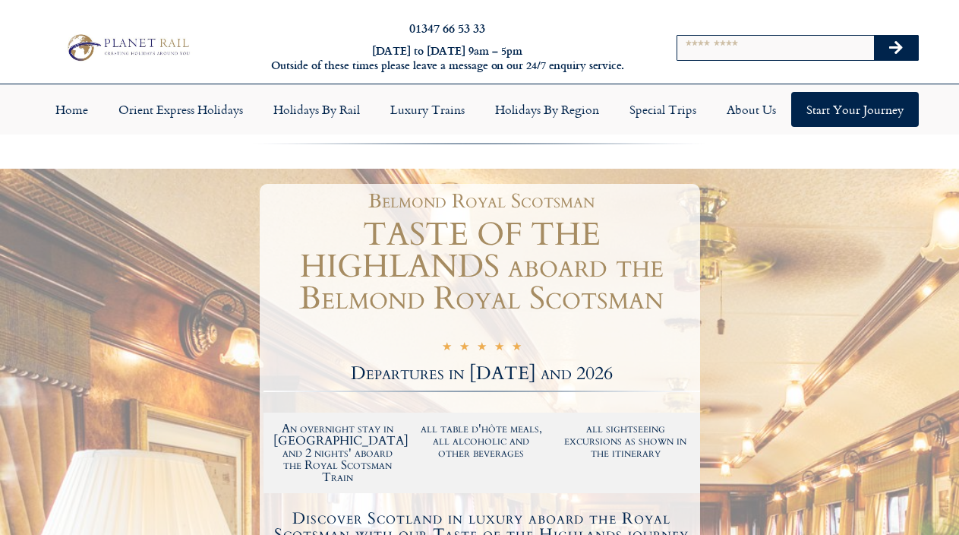 The width and height of the screenshot is (959, 535). Describe the element at coordinates (481, 440) in the screenshot. I see `h2: all table d'hôte meals, all alcoholic and other beverages` at that location.